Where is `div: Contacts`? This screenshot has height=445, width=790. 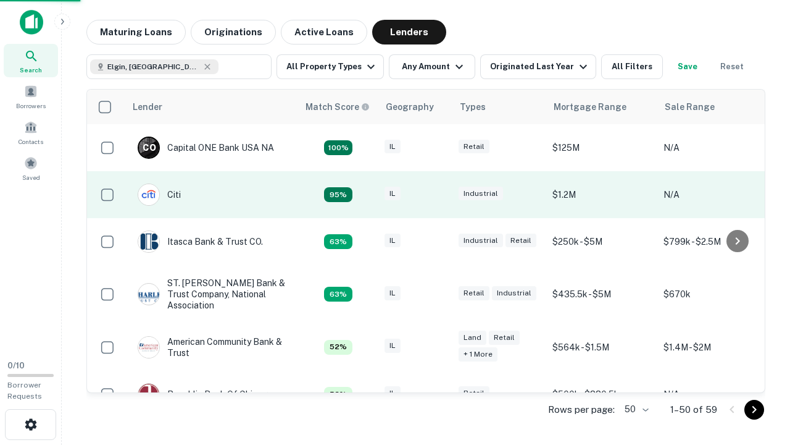 div: Contacts is located at coordinates (31, 132).